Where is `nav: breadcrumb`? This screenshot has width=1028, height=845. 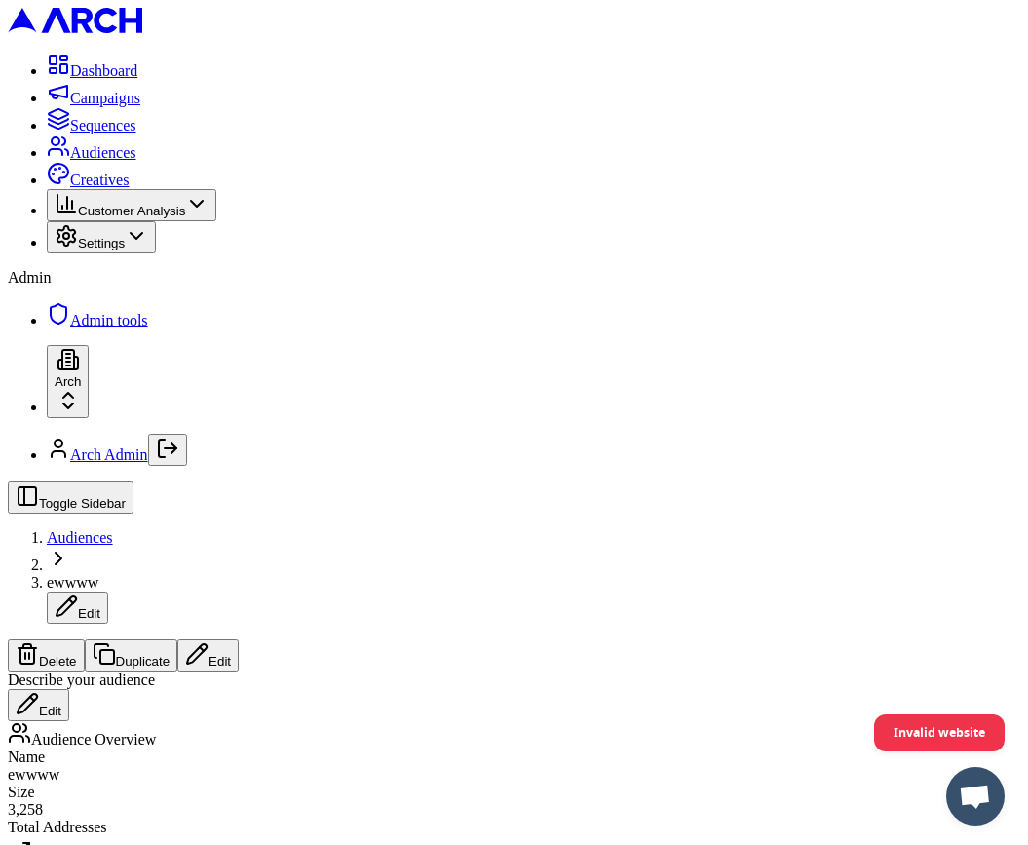
nav: breadcrumb is located at coordinates (514, 576).